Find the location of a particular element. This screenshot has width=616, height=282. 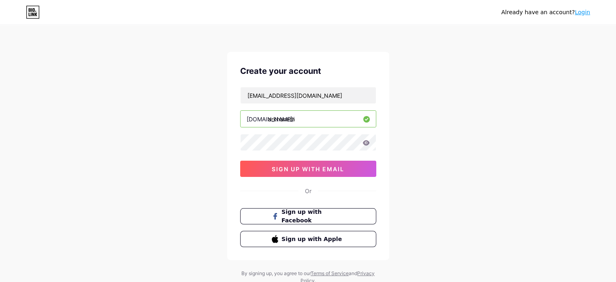

span: sign up with email is located at coordinates (308, 169).